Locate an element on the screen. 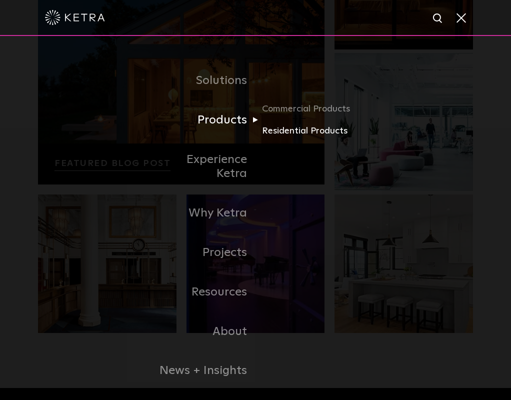  a: Solutions is located at coordinates (204, 80).